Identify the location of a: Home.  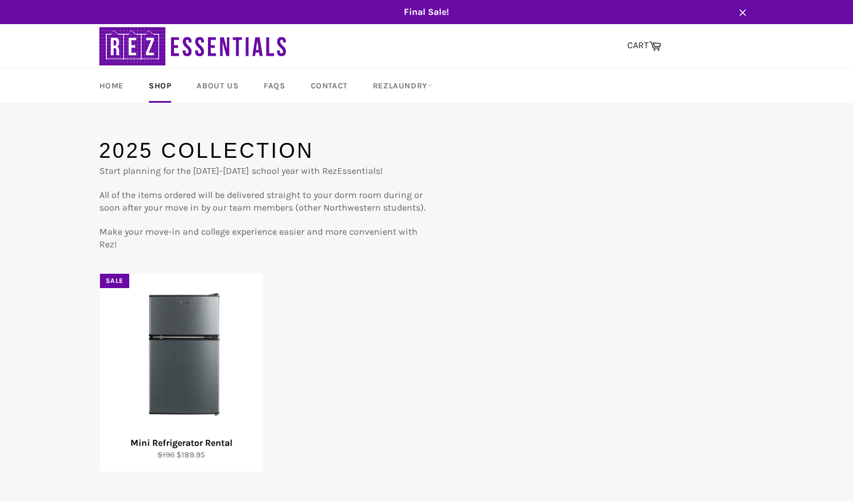
(111, 86).